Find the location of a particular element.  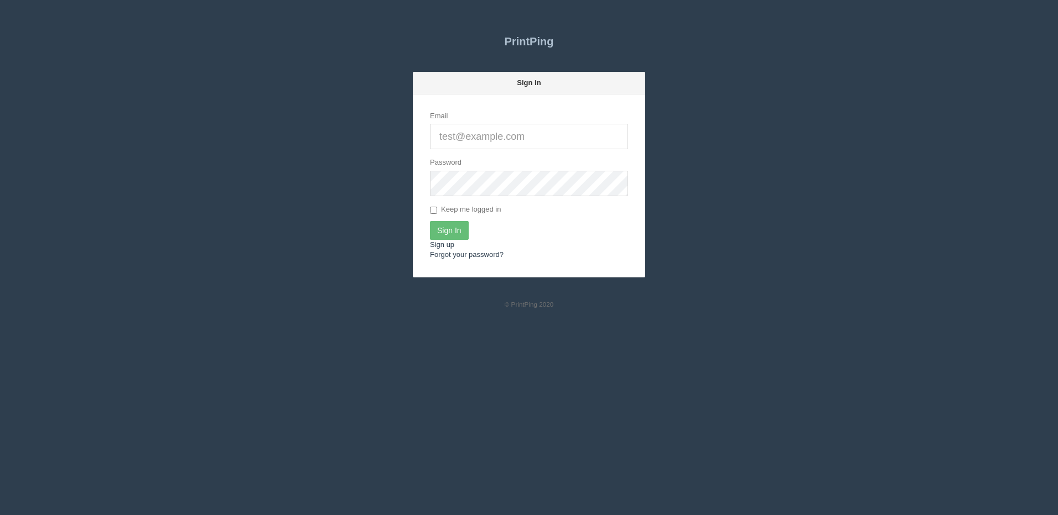

a: PrintPing is located at coordinates (529, 41).